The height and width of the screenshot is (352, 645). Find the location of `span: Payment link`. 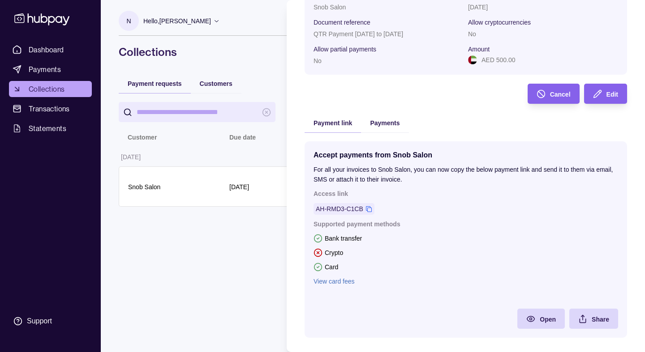

span: Payment link is located at coordinates (333, 123).